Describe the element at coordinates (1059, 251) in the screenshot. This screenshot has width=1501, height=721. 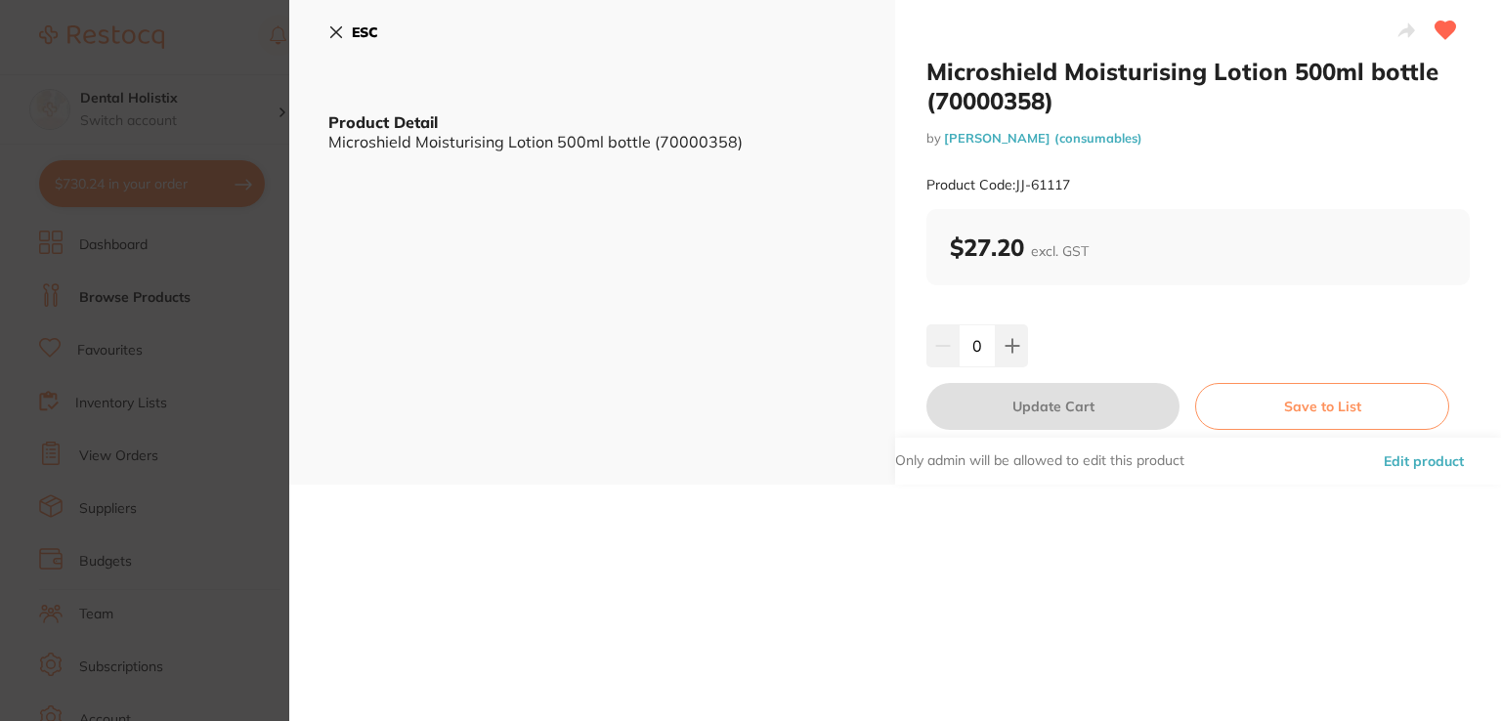
I see `span: excl. GST` at that location.